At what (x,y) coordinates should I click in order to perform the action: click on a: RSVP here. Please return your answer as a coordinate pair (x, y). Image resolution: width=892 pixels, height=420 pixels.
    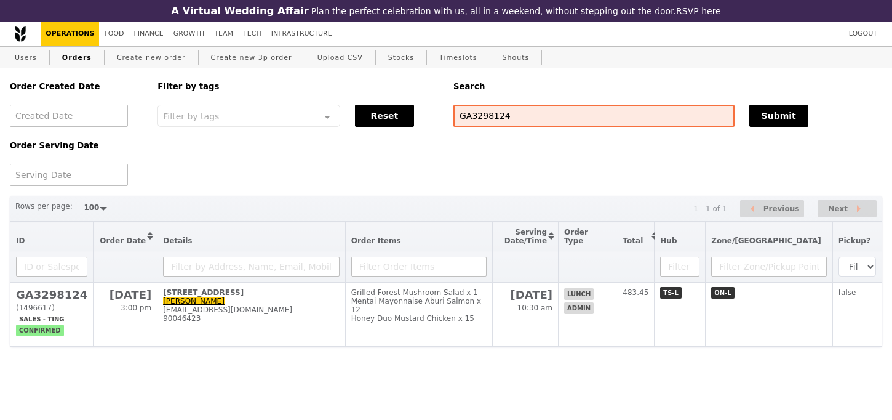
    Looking at the image, I should click on (699, 11).